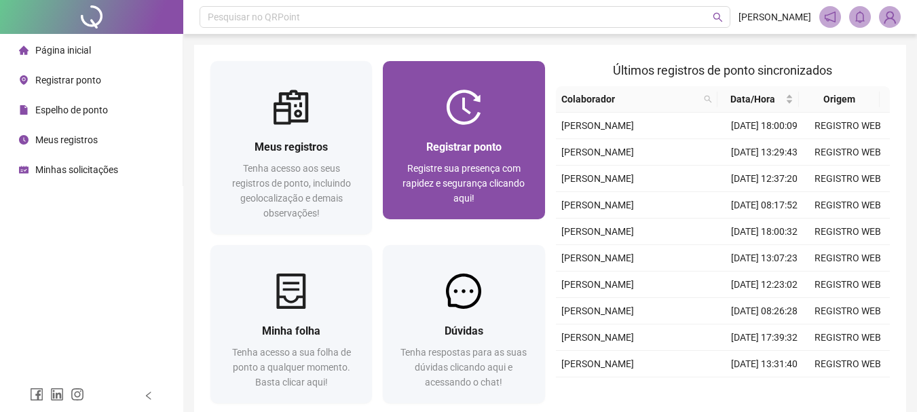  What do you see at coordinates (722, 70) in the screenshot?
I see `span: Últimos registros de ponto sincronizados` at bounding box center [722, 70].